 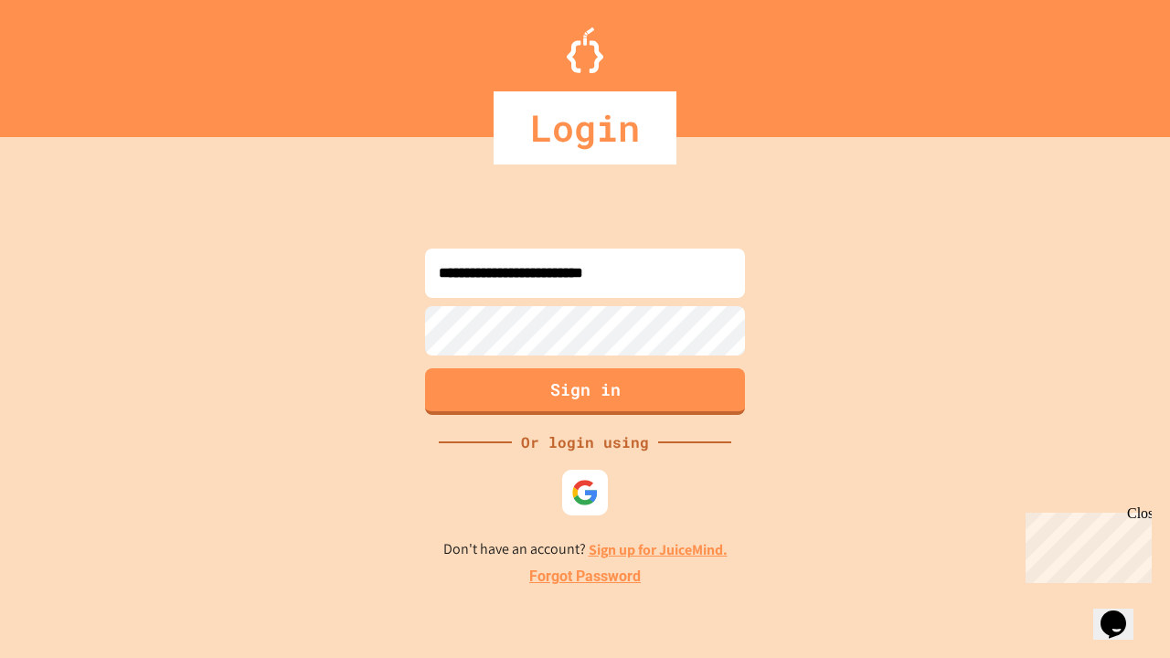 What do you see at coordinates (585, 128) in the screenshot?
I see `div: Login` at bounding box center [585, 128].